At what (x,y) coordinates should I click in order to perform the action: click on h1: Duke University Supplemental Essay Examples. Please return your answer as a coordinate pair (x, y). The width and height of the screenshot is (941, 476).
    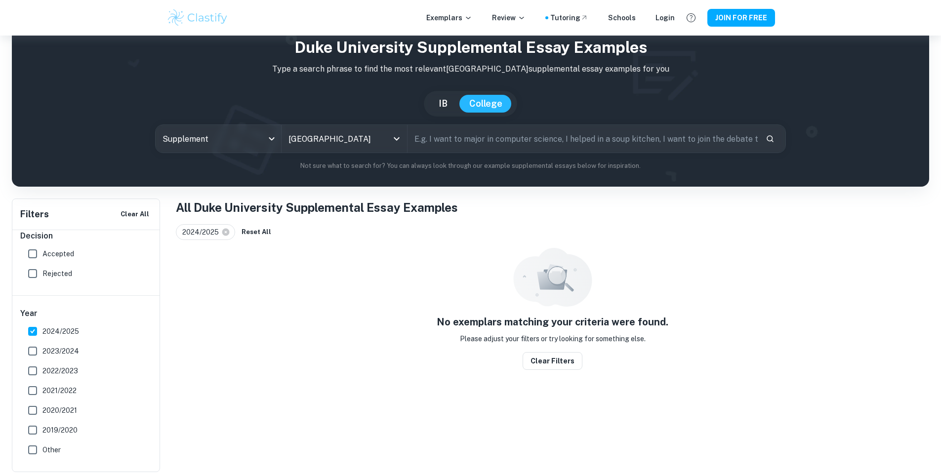
    Looking at the image, I should click on (470, 47).